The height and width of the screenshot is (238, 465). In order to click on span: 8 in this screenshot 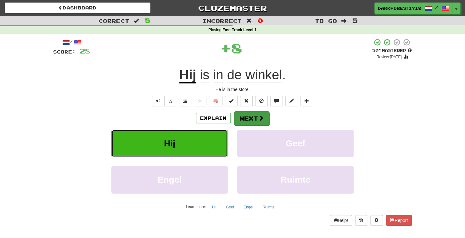, I will do `click(237, 48)`.